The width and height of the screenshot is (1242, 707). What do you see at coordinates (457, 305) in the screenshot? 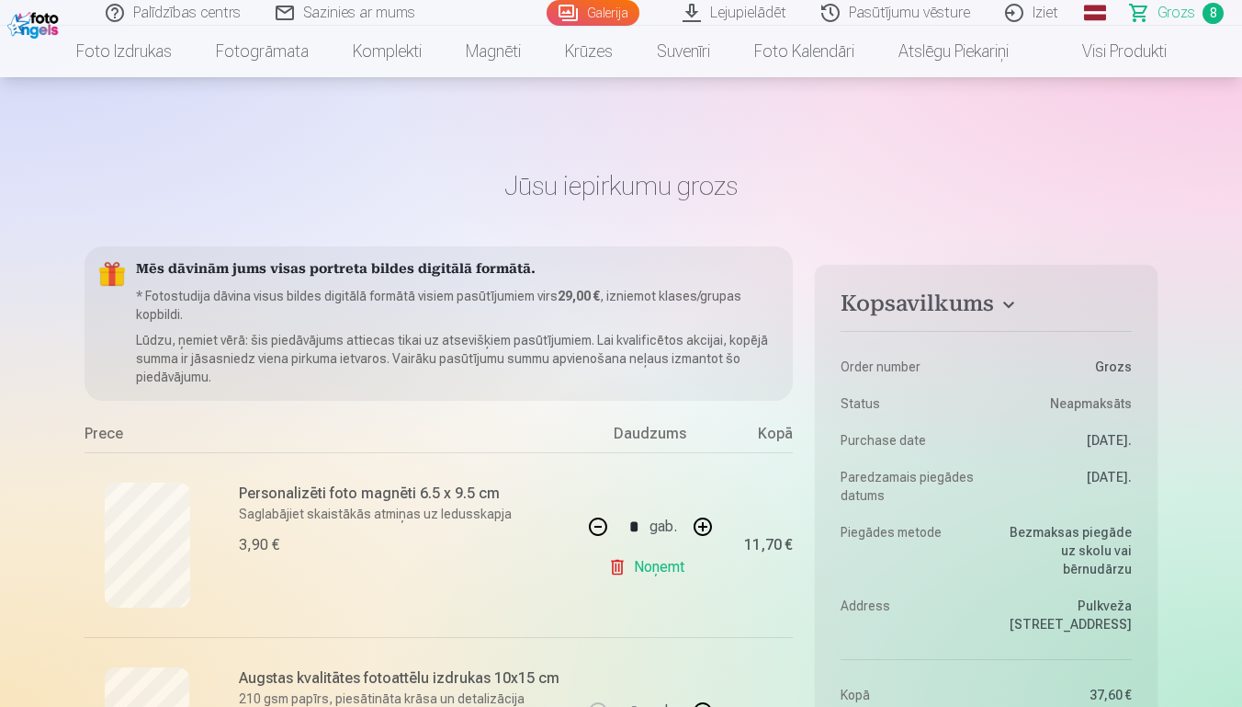
I see `p: * Fotostudija dāvina visus bildes digitālā formātā visiem pasūtījumiem virs , izniemot klases/gru...` at bounding box center [457, 305].